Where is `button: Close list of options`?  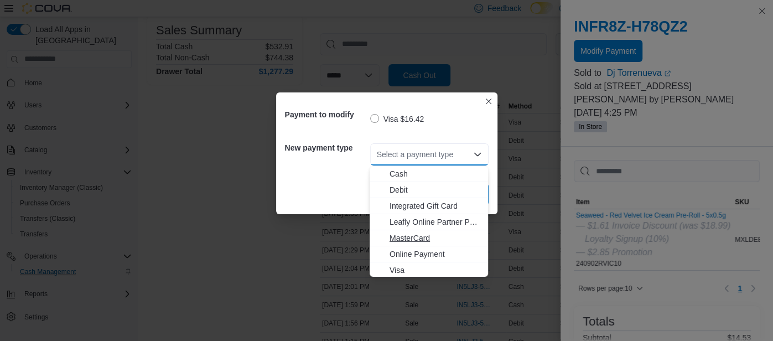
button: Close list of options is located at coordinates (477, 154).